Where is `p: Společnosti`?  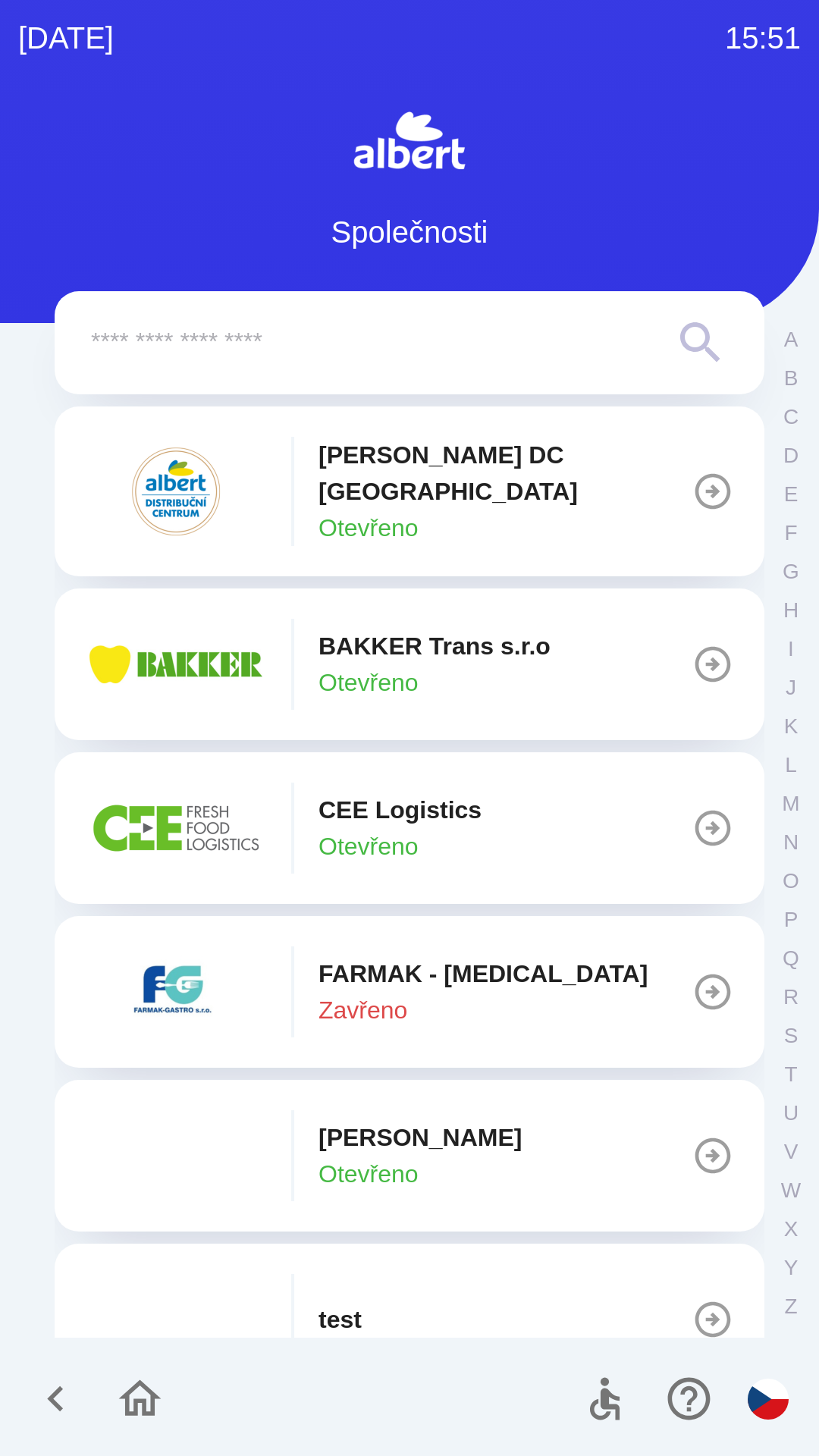 p: Společnosti is located at coordinates (409, 232).